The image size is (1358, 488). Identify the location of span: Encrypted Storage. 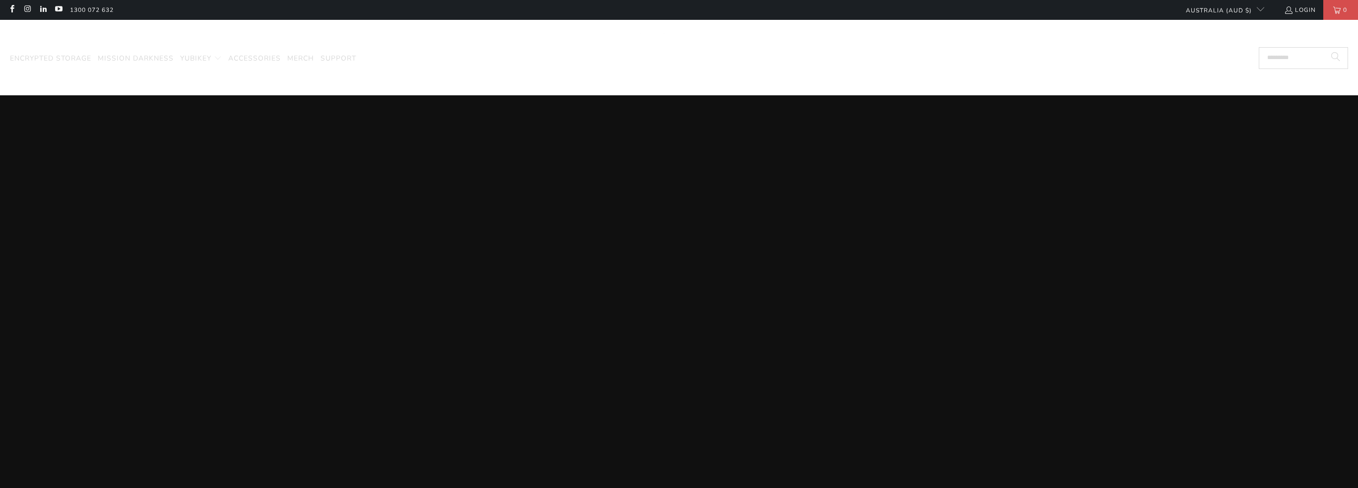
(51, 58).